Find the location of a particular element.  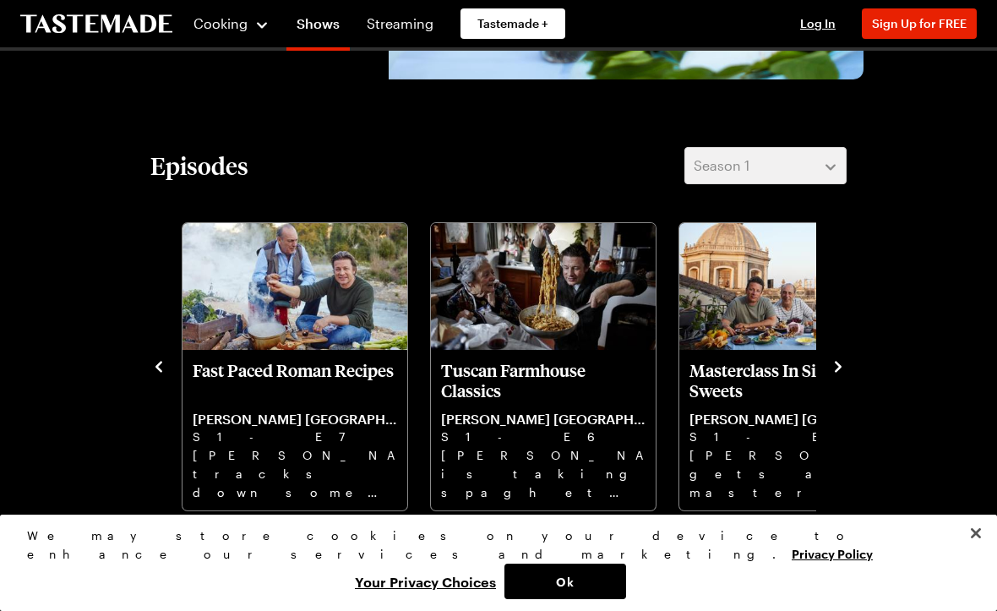

button: navigate to previous item is located at coordinates (159, 365).